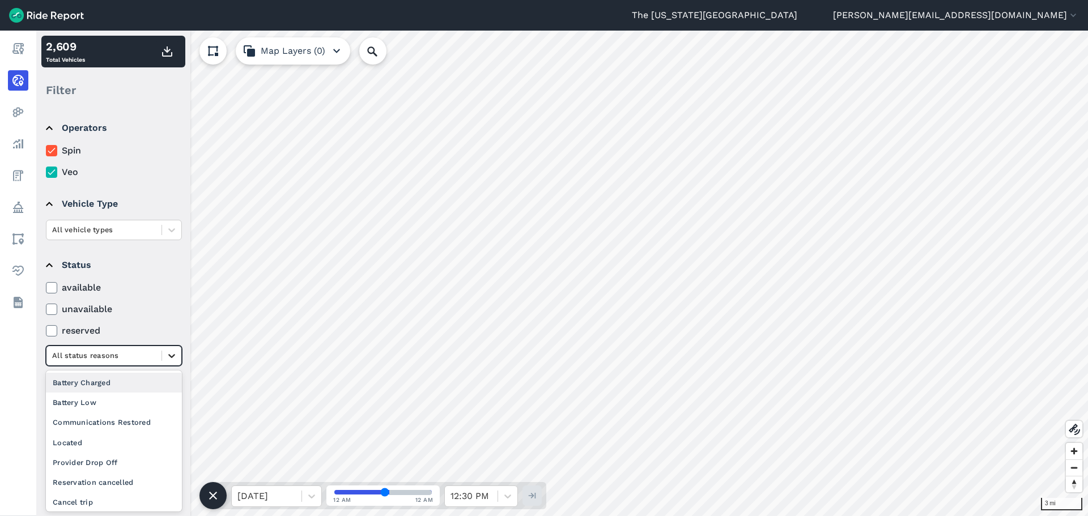 Image resolution: width=1088 pixels, height=516 pixels. I want to click on input: Search Location or Vehicles, so click(382, 51).